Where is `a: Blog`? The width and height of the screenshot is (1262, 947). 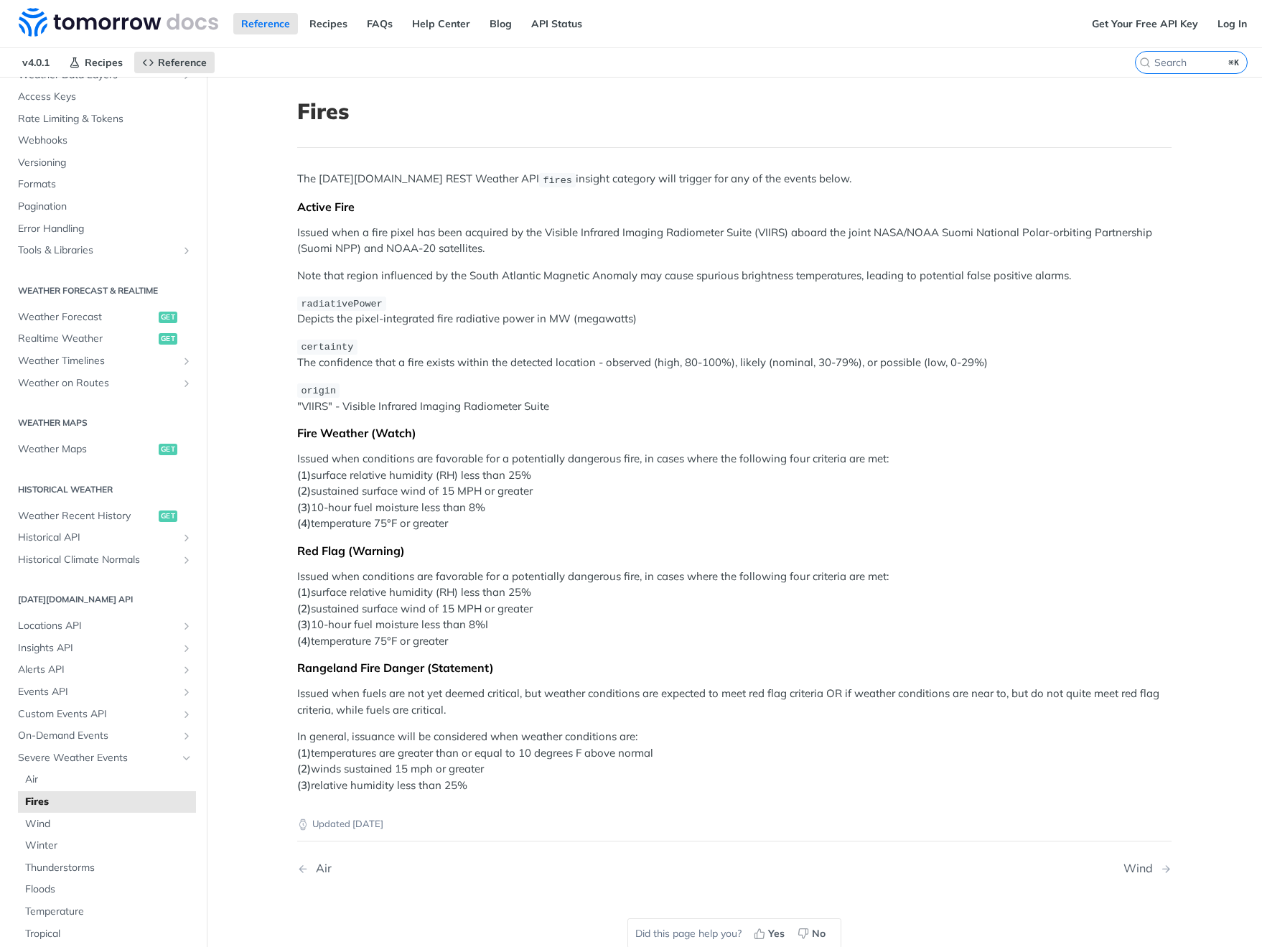 a: Blog is located at coordinates (500, 24).